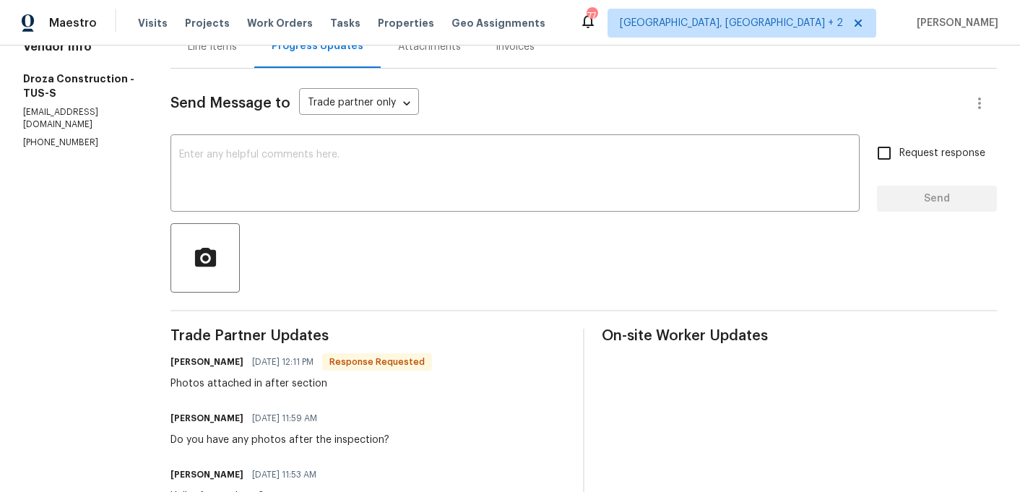  I want to click on span: Request response, so click(942, 153).